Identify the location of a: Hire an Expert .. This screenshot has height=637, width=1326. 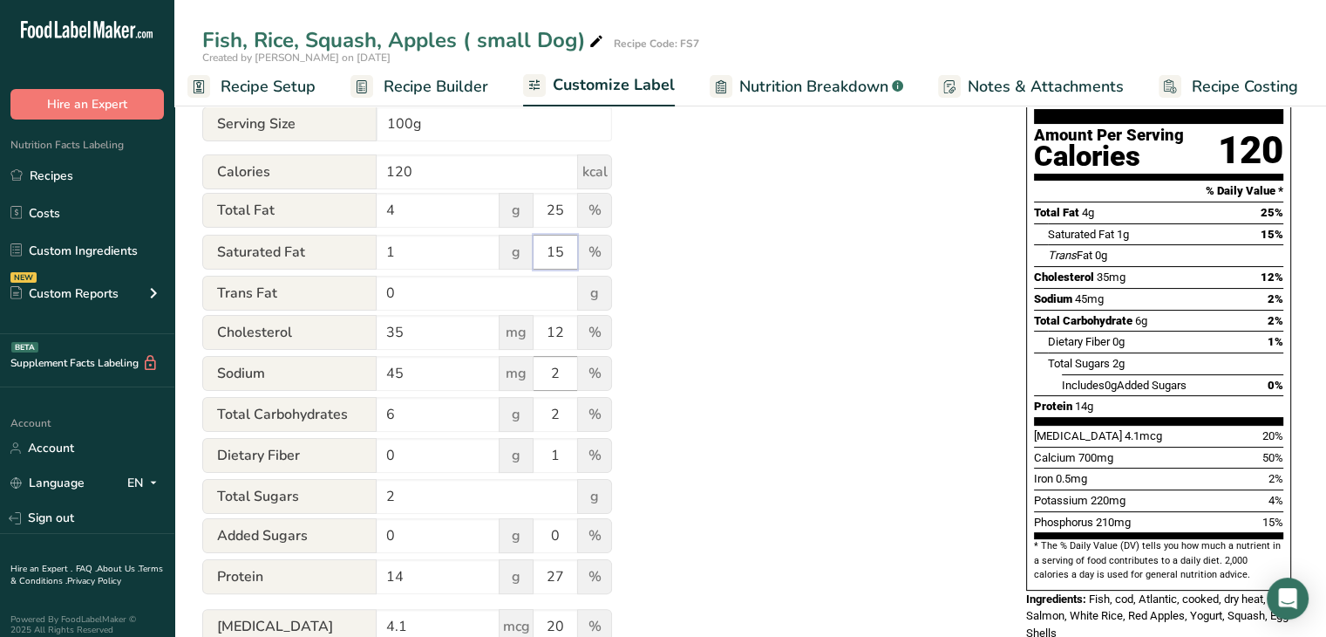
(41, 569).